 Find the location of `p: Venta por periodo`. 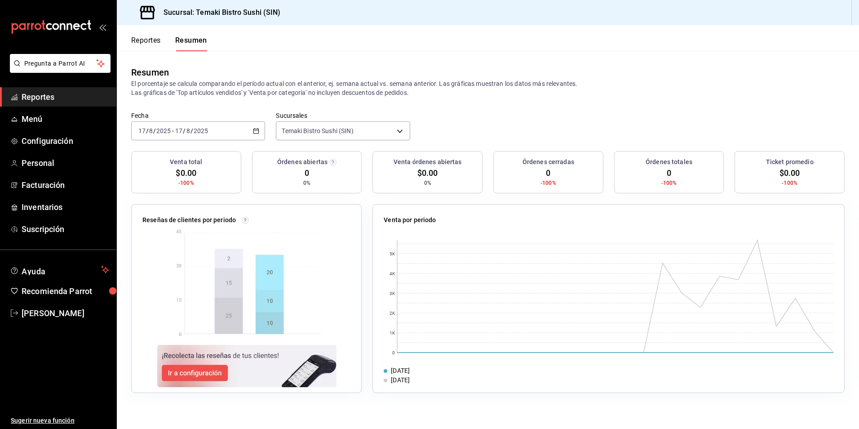

p: Venta por periodo is located at coordinates (410, 220).